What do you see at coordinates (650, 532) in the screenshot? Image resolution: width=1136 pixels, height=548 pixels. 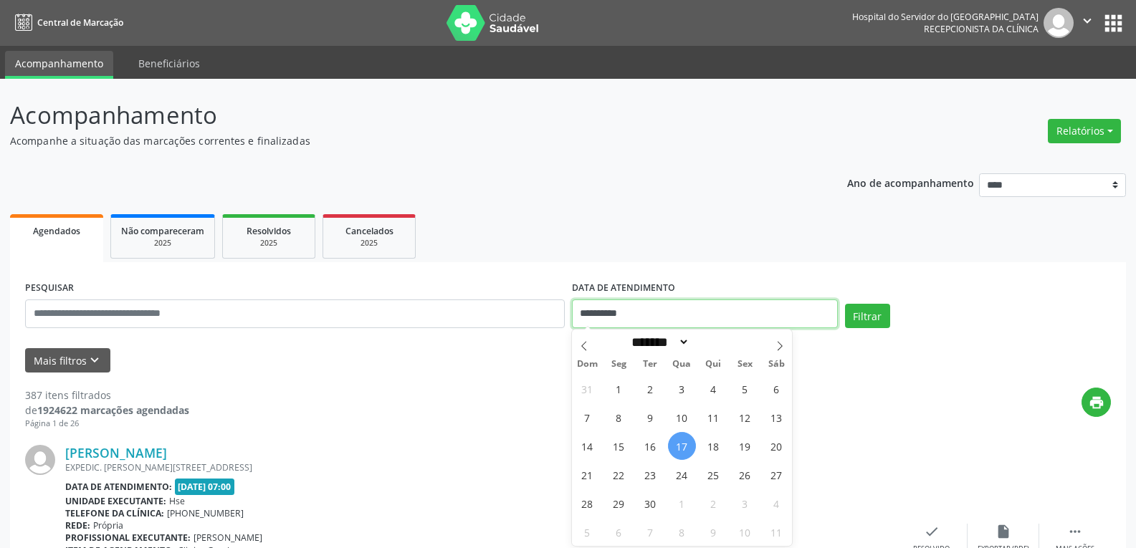 I see `span: Outubro 7, 2025` at bounding box center [650, 532].